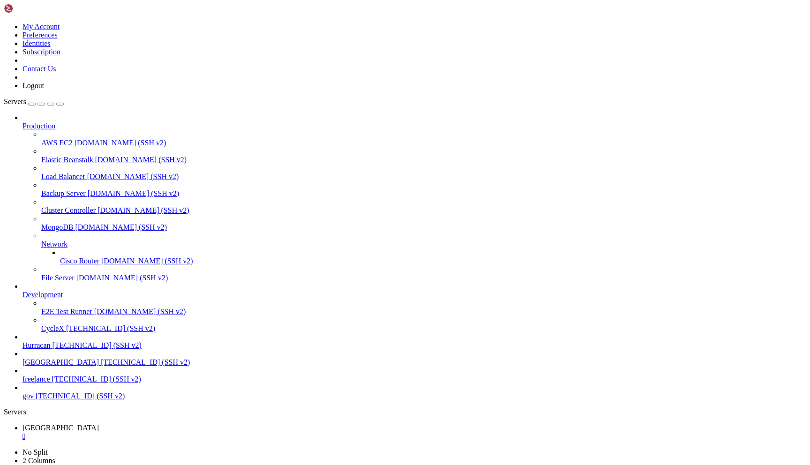 The width and height of the screenshot is (810, 465). What do you see at coordinates (36, 379) in the screenshot?
I see `span: freelance` at bounding box center [36, 379].